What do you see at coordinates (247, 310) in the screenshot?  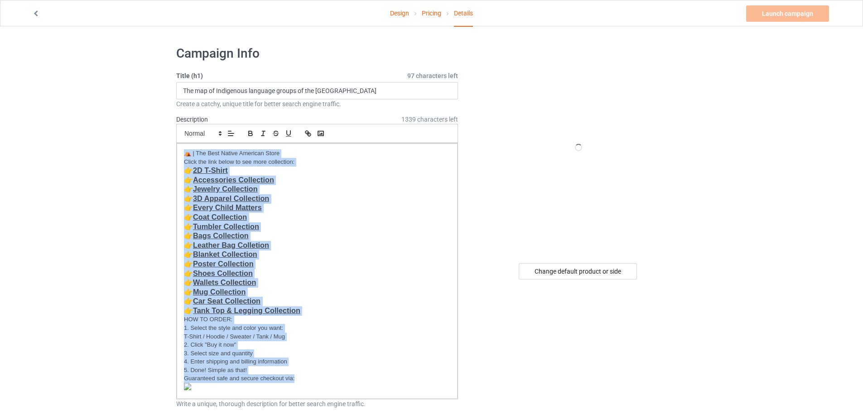 I see `strong: Tank Top & Legging Collection` at bounding box center [247, 310].